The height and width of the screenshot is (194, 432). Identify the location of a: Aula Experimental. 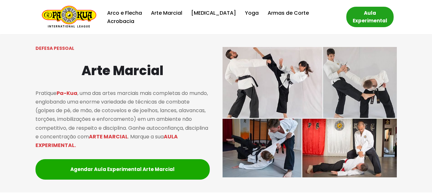
(370, 17).